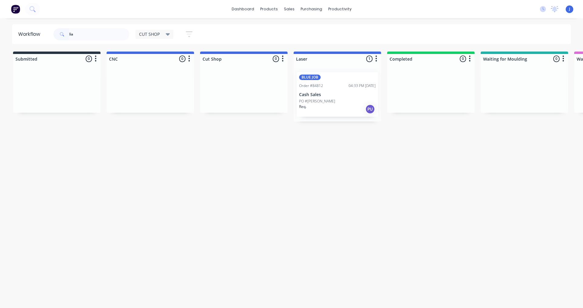 The image size is (583, 308). What do you see at coordinates (570, 9) in the screenshot?
I see `span: J` at bounding box center [570, 9].